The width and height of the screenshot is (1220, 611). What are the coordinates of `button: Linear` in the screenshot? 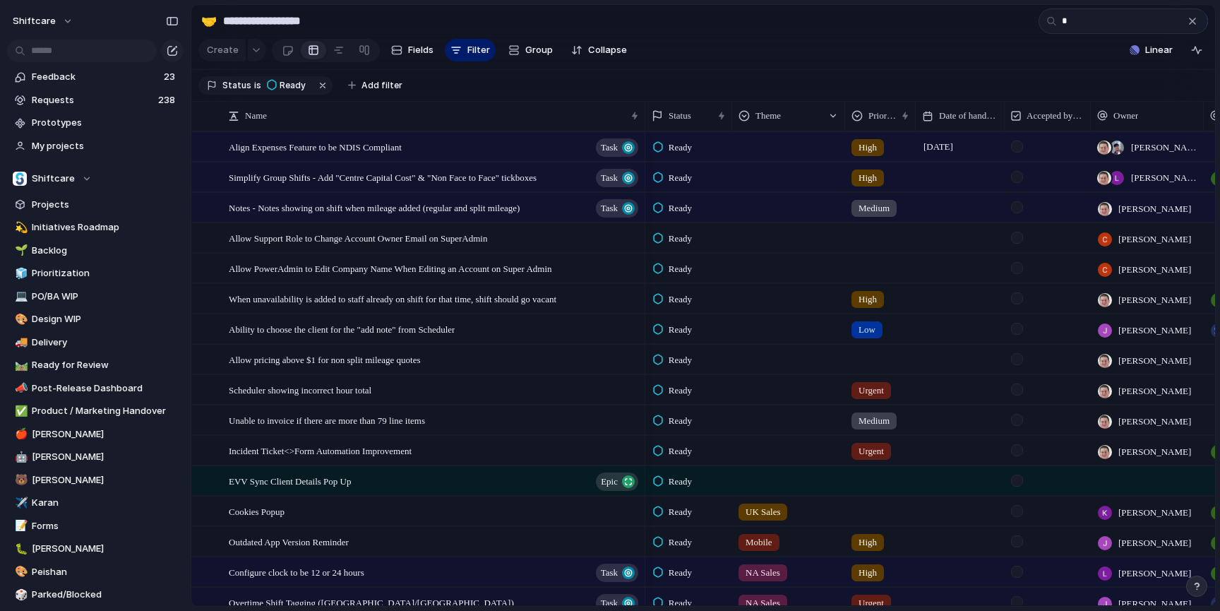 It's located at (1151, 50).